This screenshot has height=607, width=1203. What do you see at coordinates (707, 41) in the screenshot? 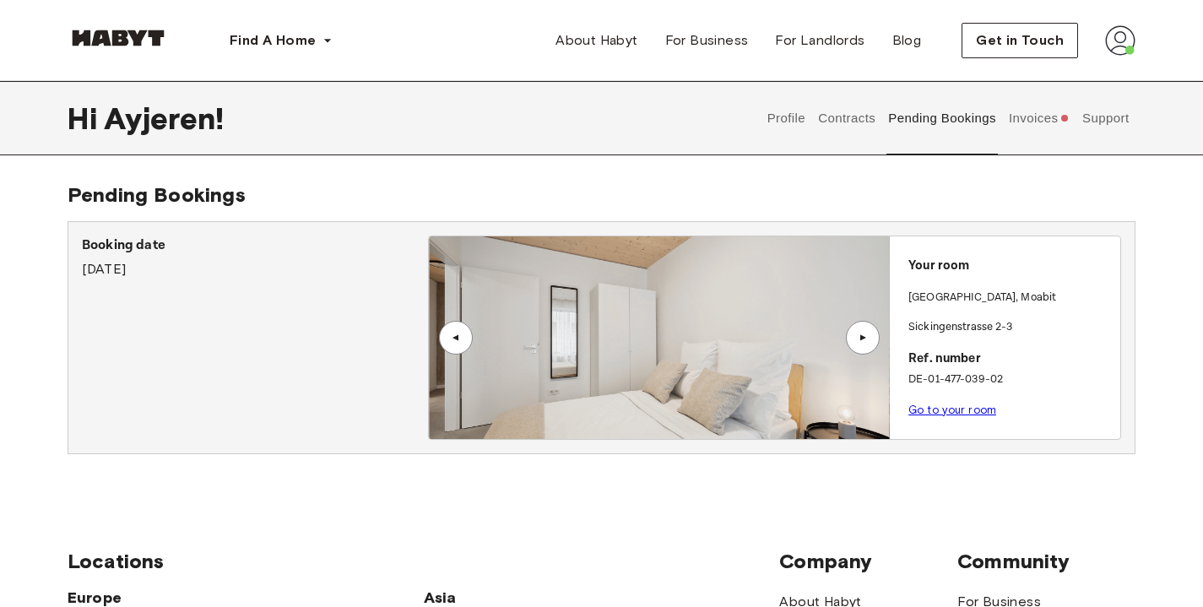
I see `a: For Business` at bounding box center [707, 41].